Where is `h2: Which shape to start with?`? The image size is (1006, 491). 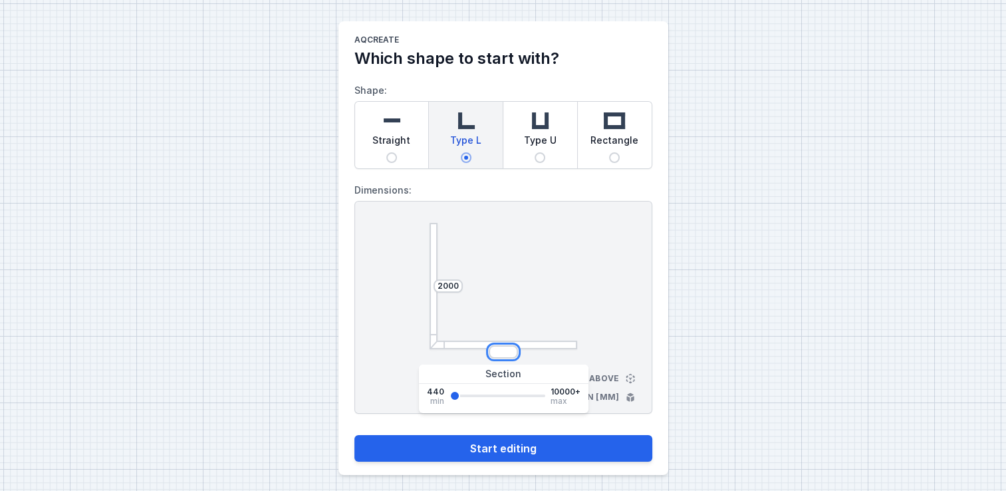 h2: Which shape to start with? is located at coordinates (503, 59).